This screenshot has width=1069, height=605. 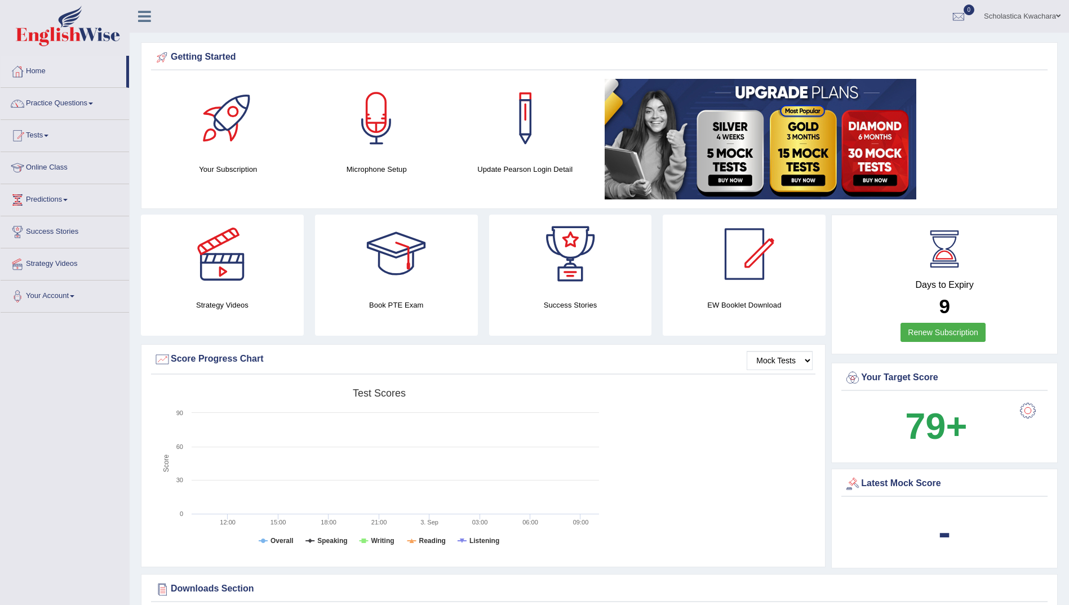 What do you see at coordinates (228, 169) in the screenshot?
I see `h4: Your Subscription` at bounding box center [228, 169].